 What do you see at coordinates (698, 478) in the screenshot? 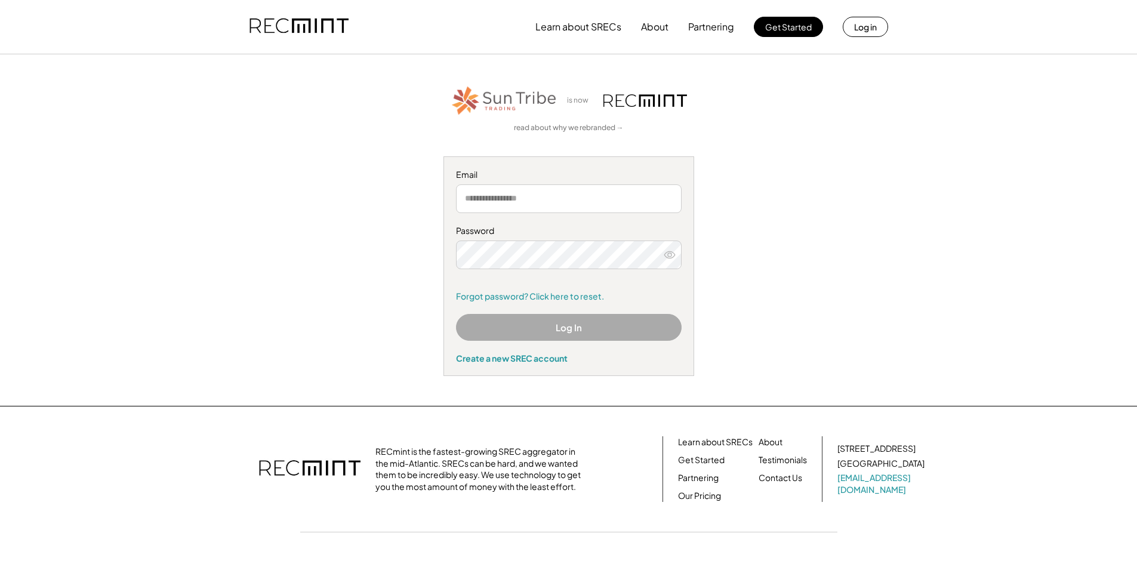
I see `a: Partnering` at bounding box center [698, 478].